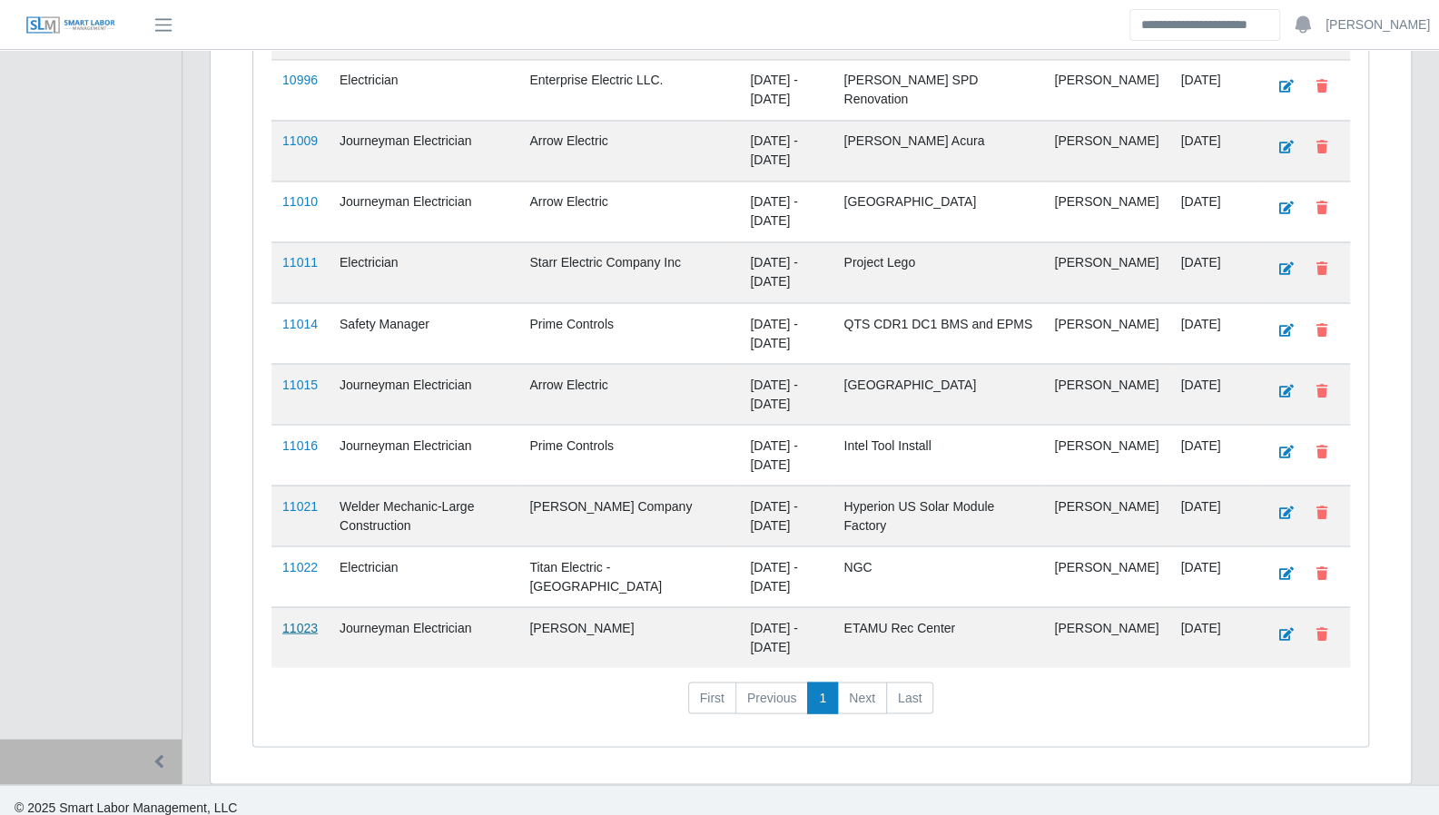 Image resolution: width=1439 pixels, height=815 pixels. I want to click on td: NGC, so click(938, 576).